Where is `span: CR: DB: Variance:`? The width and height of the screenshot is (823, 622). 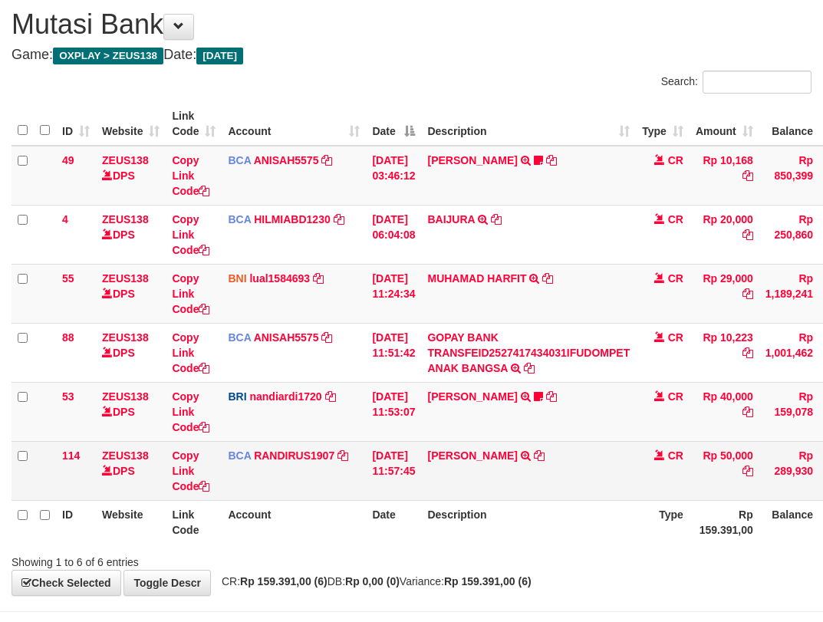
span: CR: DB: Variance: is located at coordinates (373, 582).